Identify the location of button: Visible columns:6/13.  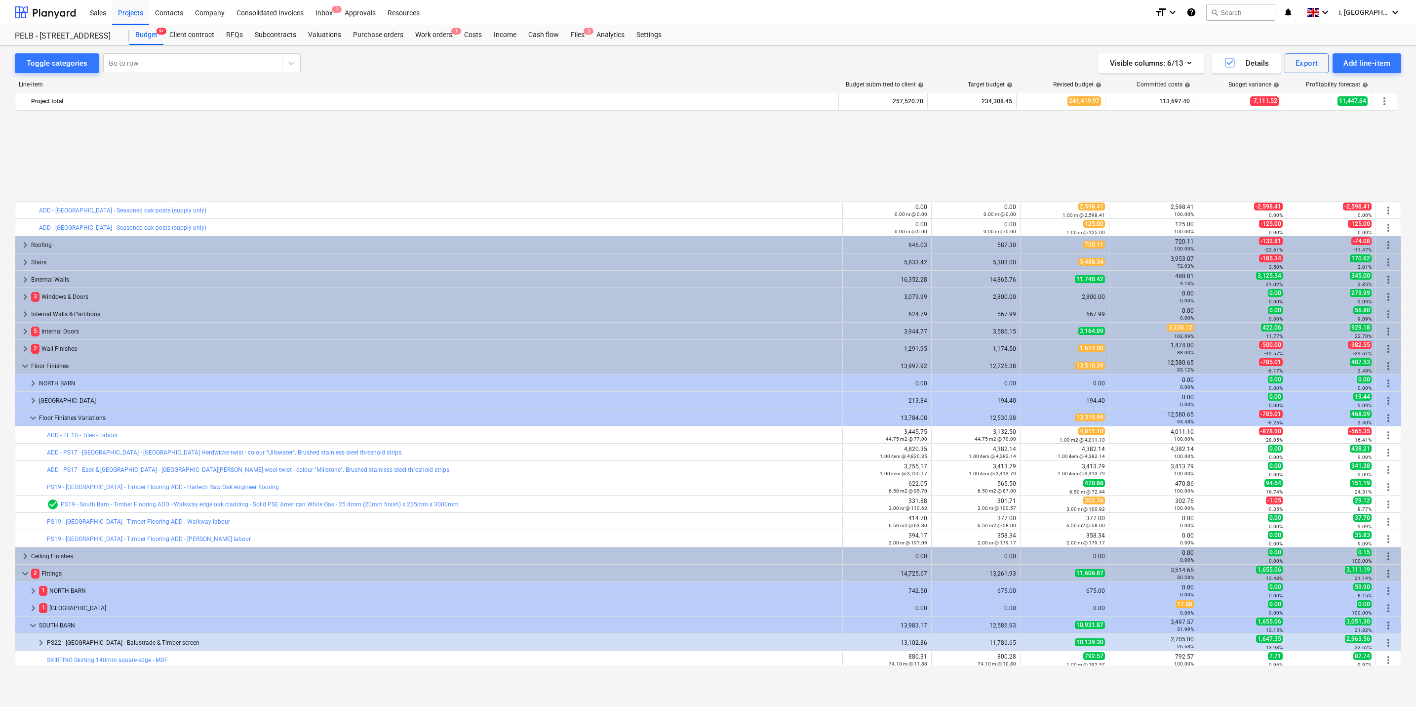
(1151, 63).